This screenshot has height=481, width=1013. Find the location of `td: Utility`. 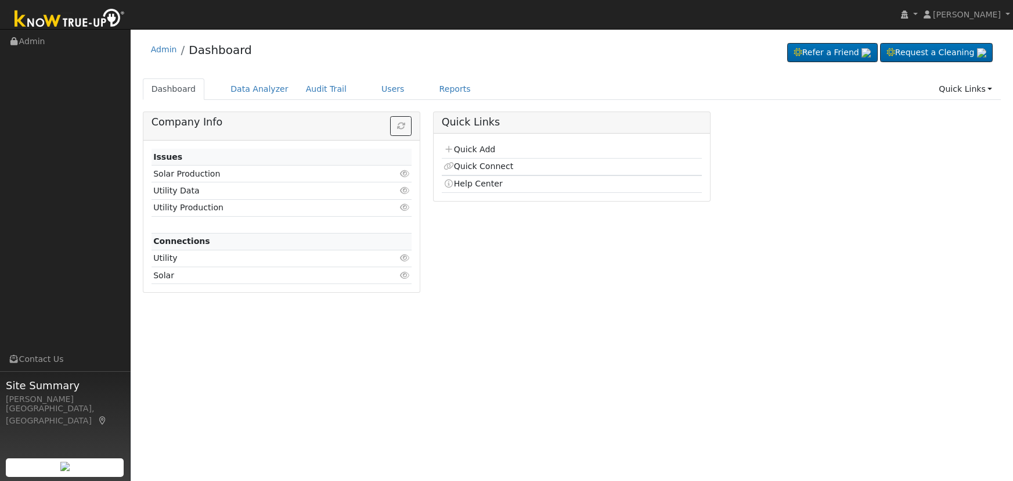

td: Utility is located at coordinates (261, 258).